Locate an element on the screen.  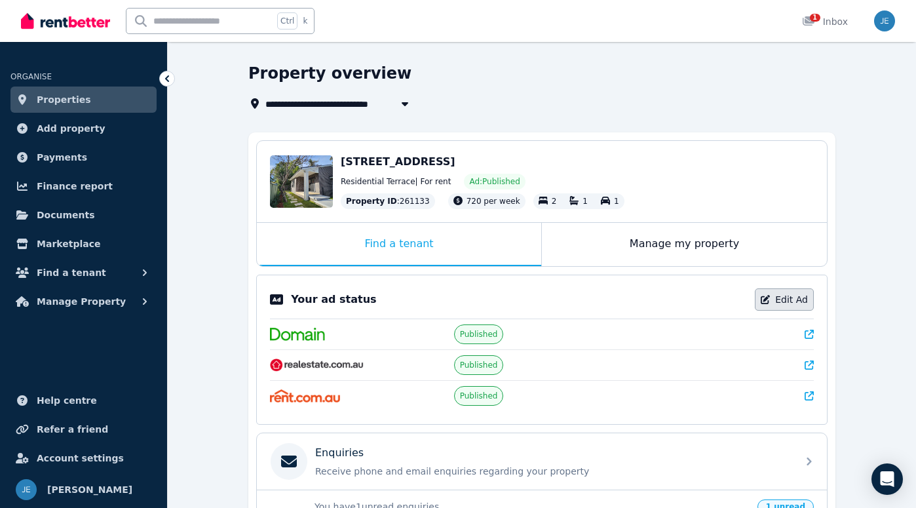
span: Manage Property is located at coordinates (81, 301).